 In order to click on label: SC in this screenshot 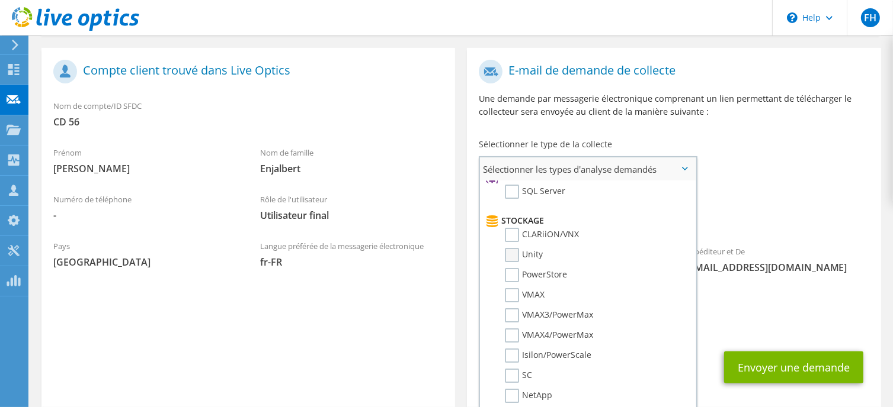, I will do `click(518, 376)`.